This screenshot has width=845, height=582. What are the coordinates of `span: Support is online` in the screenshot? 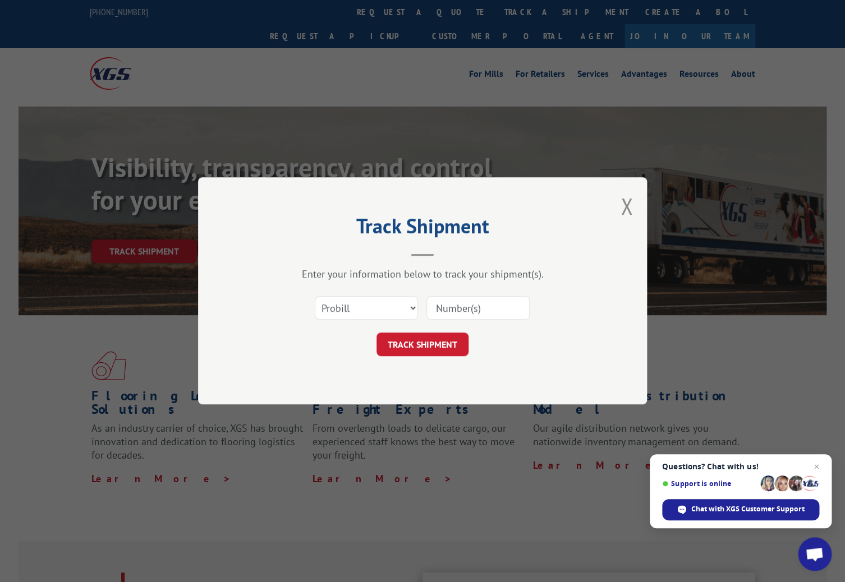 It's located at (709, 484).